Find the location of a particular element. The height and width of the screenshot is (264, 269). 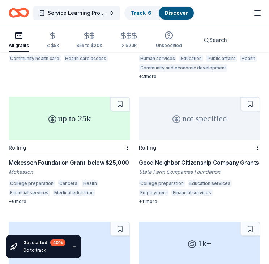

div: All grants is located at coordinates (19, 46).